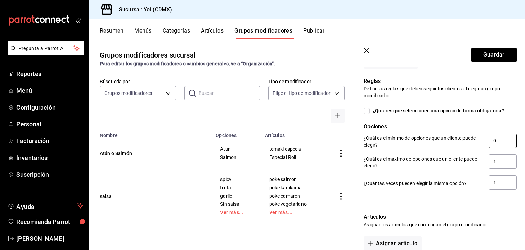  Describe the element at coordinates (440, 217) in the screenshot. I see `p: Artículos` at that location.